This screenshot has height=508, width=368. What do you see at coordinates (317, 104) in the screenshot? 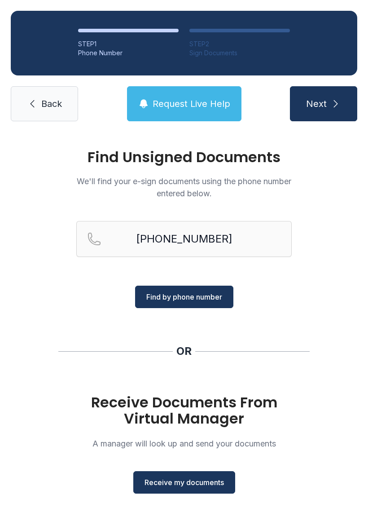
I see `span: Next` at bounding box center [317, 104].